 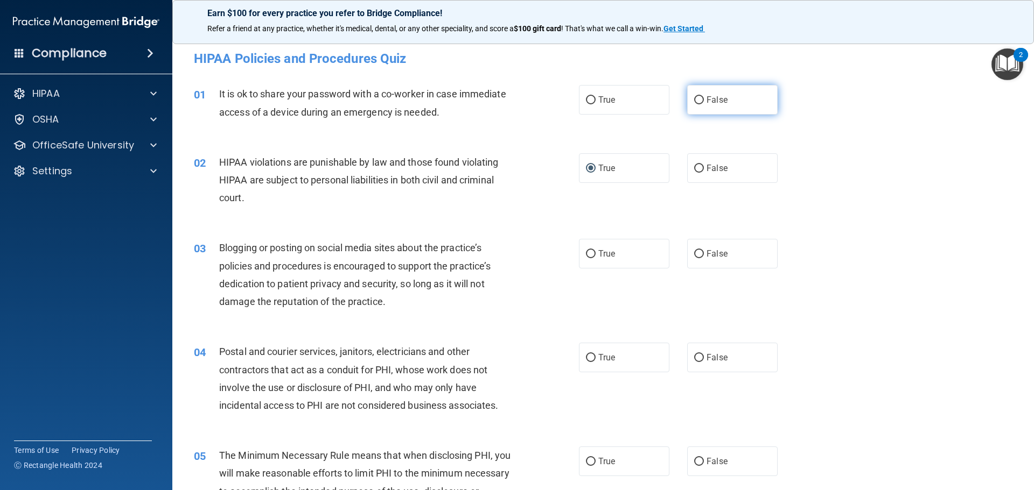 What do you see at coordinates (85, 145) in the screenshot?
I see `a: OfficeSafe University` at bounding box center [85, 145].